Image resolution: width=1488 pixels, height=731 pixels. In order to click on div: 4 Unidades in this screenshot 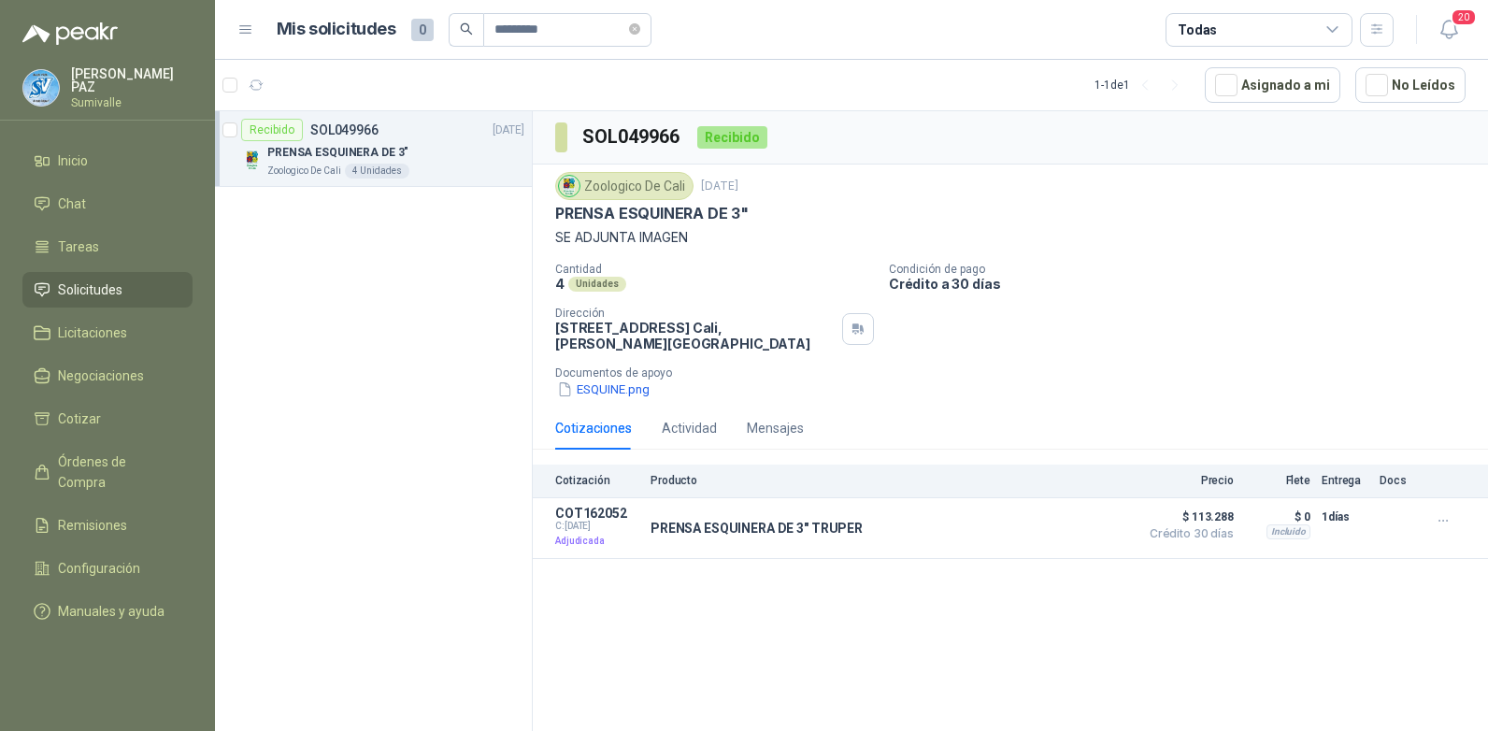, I will do `click(377, 171)`.